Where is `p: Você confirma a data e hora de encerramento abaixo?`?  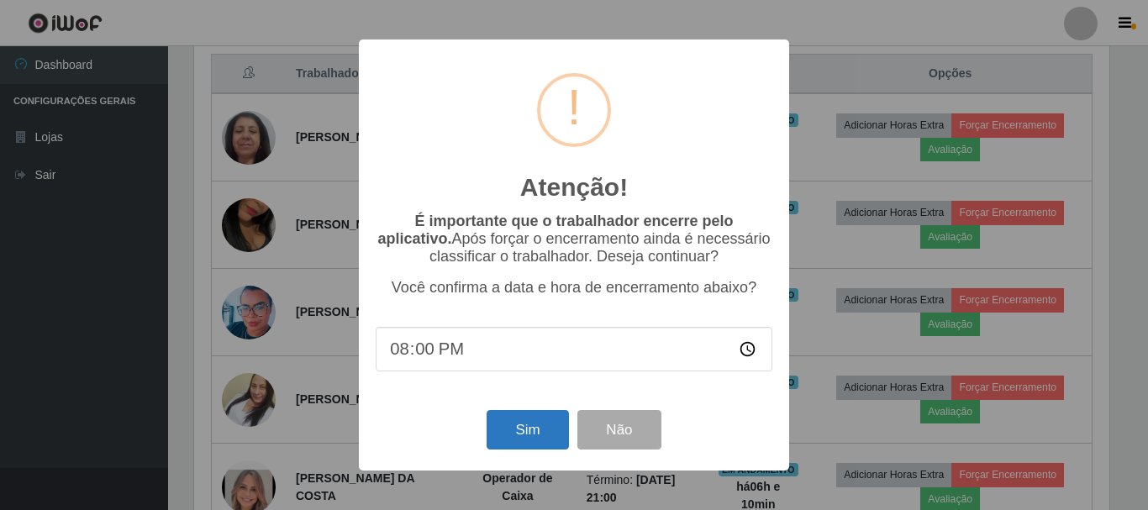
p: Você confirma a data e hora de encerramento abaixo? is located at coordinates (574, 287).